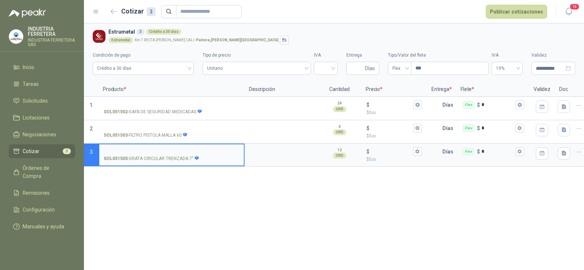 This screenshot has width=584, height=270. What do you see at coordinates (493, 89) in the screenshot?
I see `p: Flete` at bounding box center [493, 89].